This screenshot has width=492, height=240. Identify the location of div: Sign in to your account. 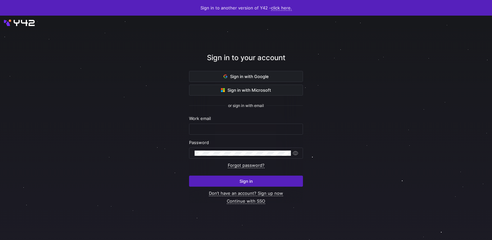
(246, 62).